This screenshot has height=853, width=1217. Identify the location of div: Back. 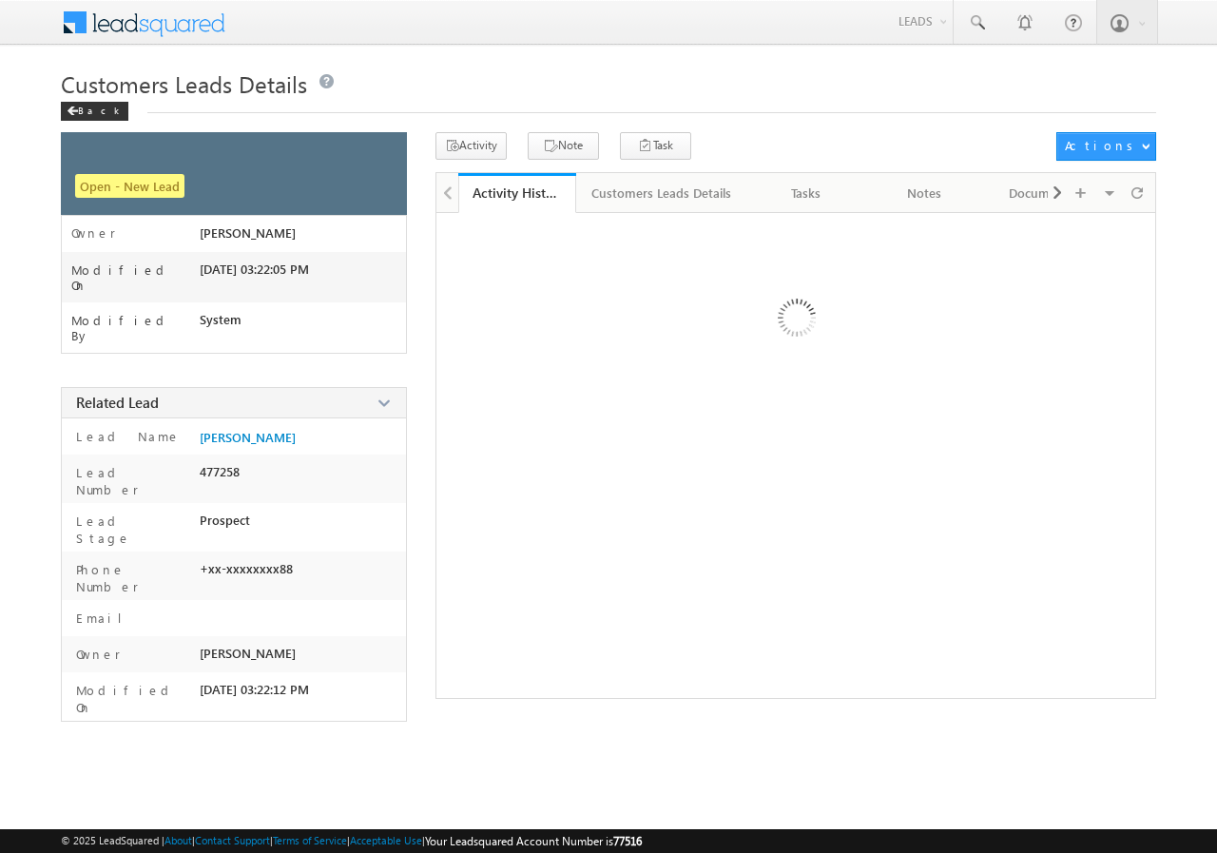
(94, 111).